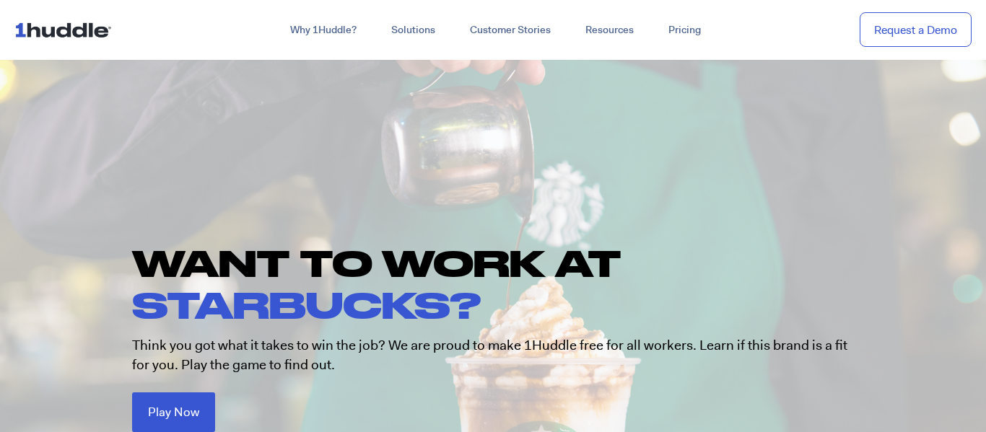 This screenshot has width=986, height=432. Describe the element at coordinates (915, 30) in the screenshot. I see `a: Request a Demo` at that location.